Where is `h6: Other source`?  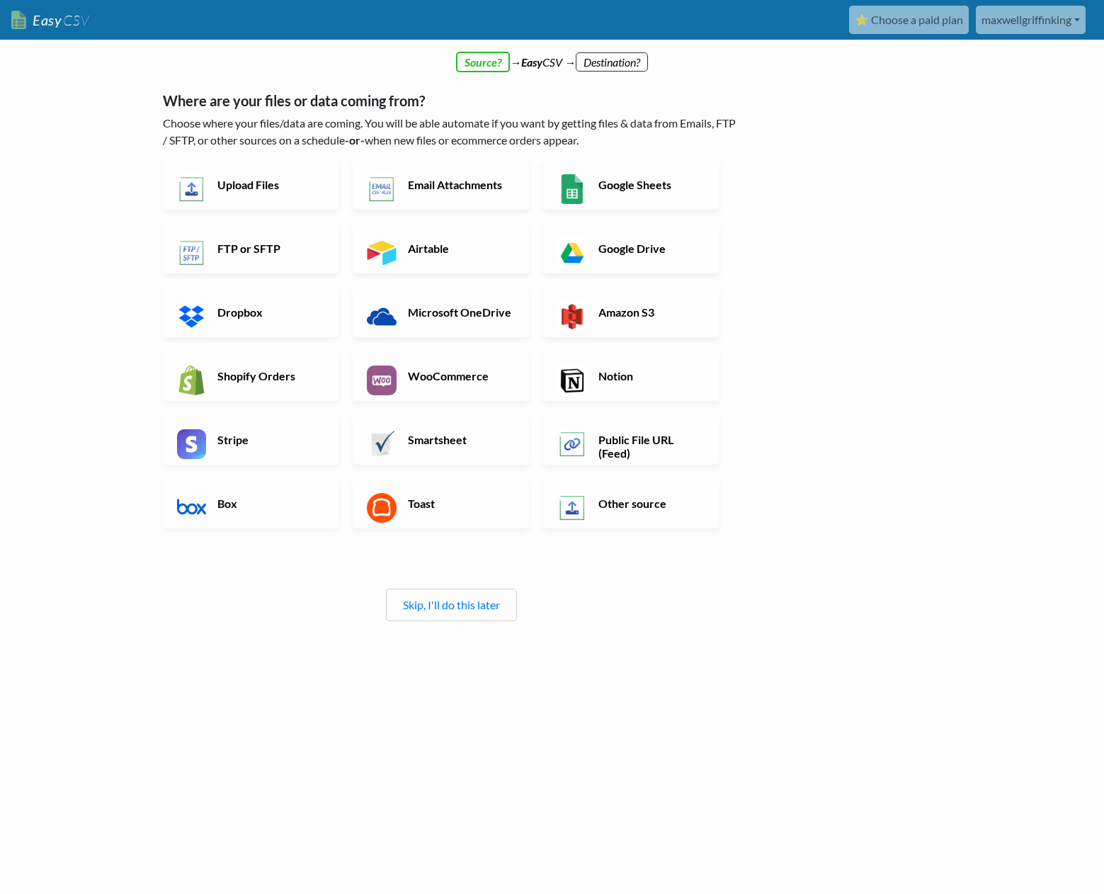 h6: Other source is located at coordinates (650, 503).